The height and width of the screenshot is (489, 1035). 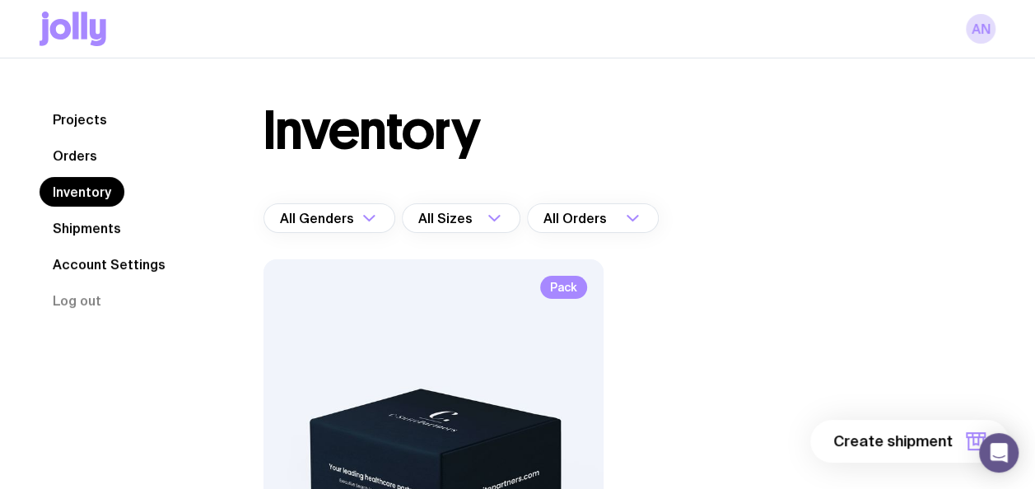 I want to click on span: All Orders, so click(x=576, y=218).